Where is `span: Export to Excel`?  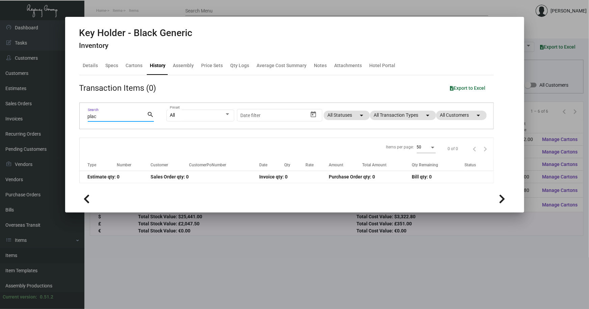
span: Export to Excel is located at coordinates (468, 88).